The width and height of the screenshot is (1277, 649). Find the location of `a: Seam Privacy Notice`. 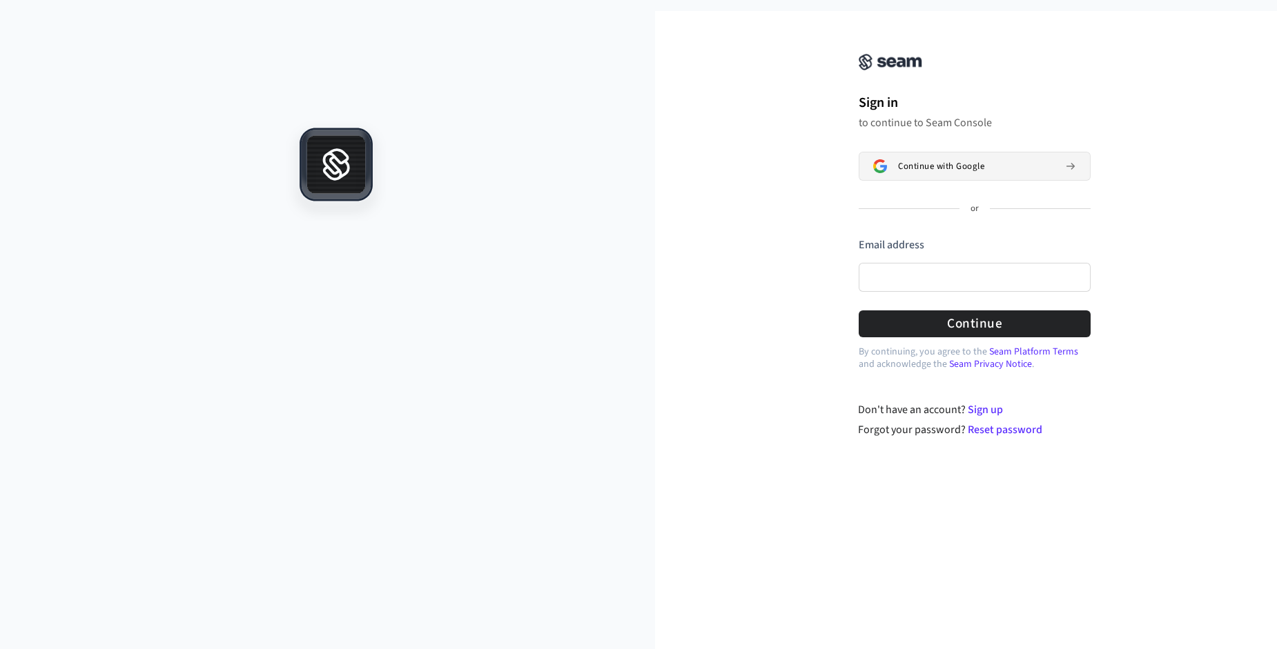

a: Seam Privacy Notice is located at coordinates (990, 364).